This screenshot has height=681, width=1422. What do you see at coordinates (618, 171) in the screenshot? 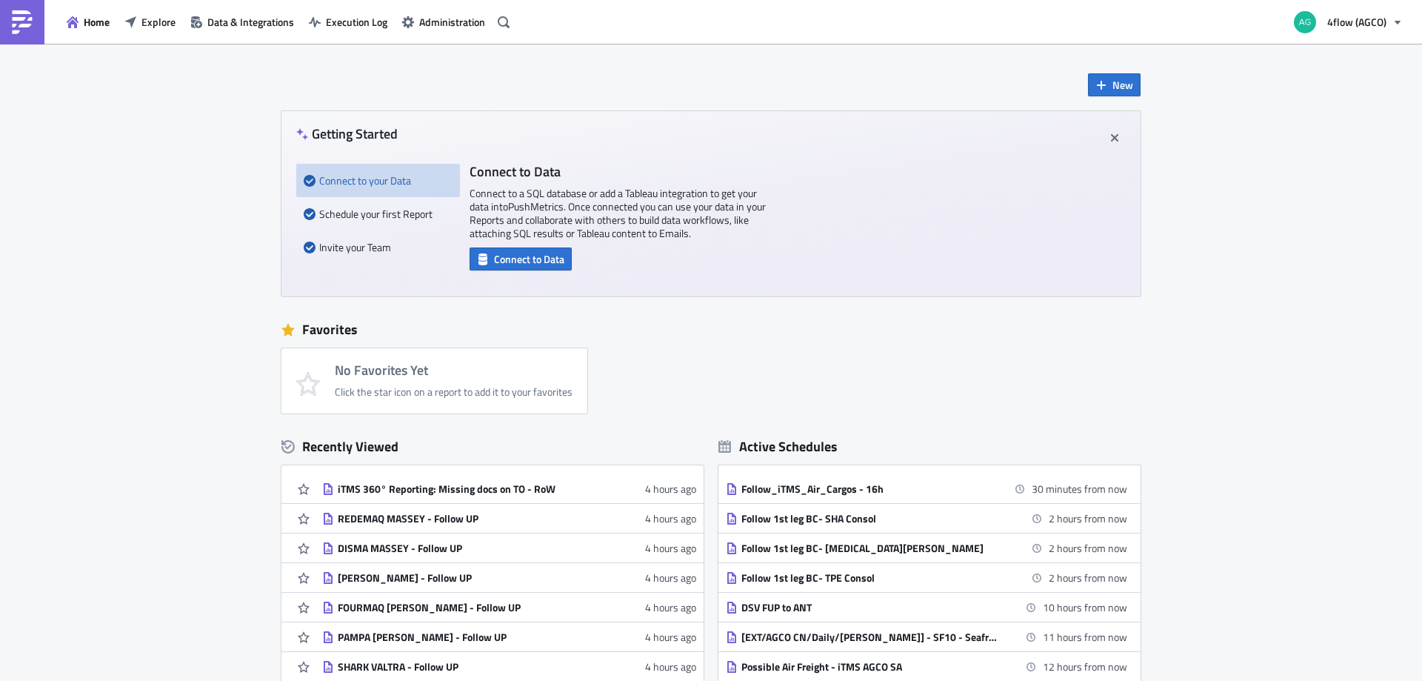
I see `h4: Connect to Data` at bounding box center [618, 171].